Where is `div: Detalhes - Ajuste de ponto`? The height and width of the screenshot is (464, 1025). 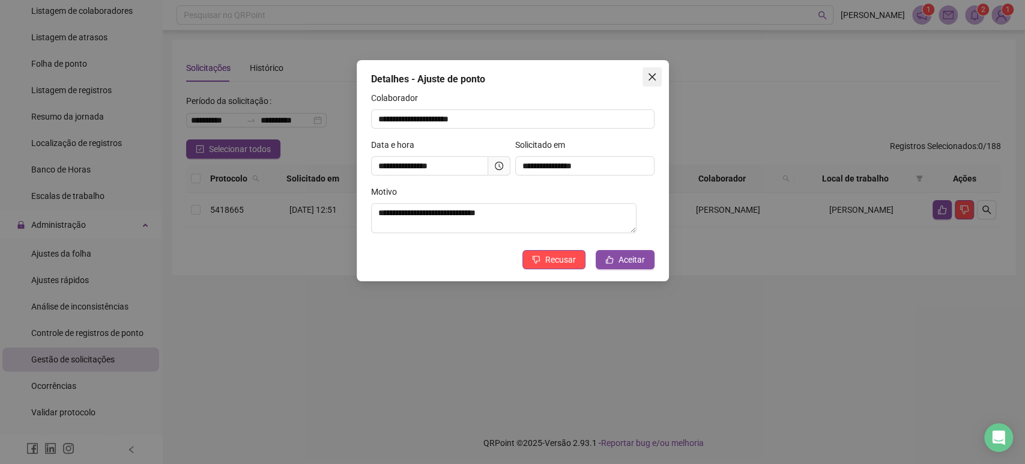
div: Detalhes - Ajuste de ponto is located at coordinates (513, 79).